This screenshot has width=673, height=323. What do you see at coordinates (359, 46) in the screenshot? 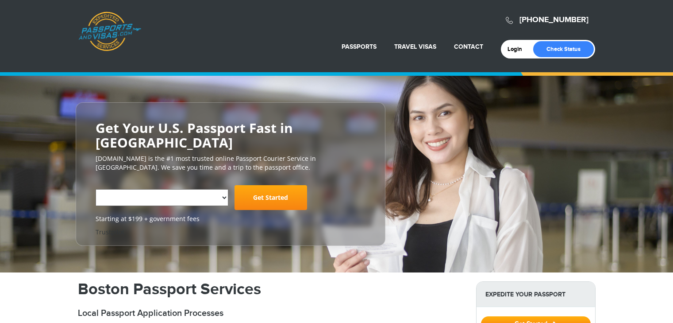
I see `a: Passports` at bounding box center [359, 46].